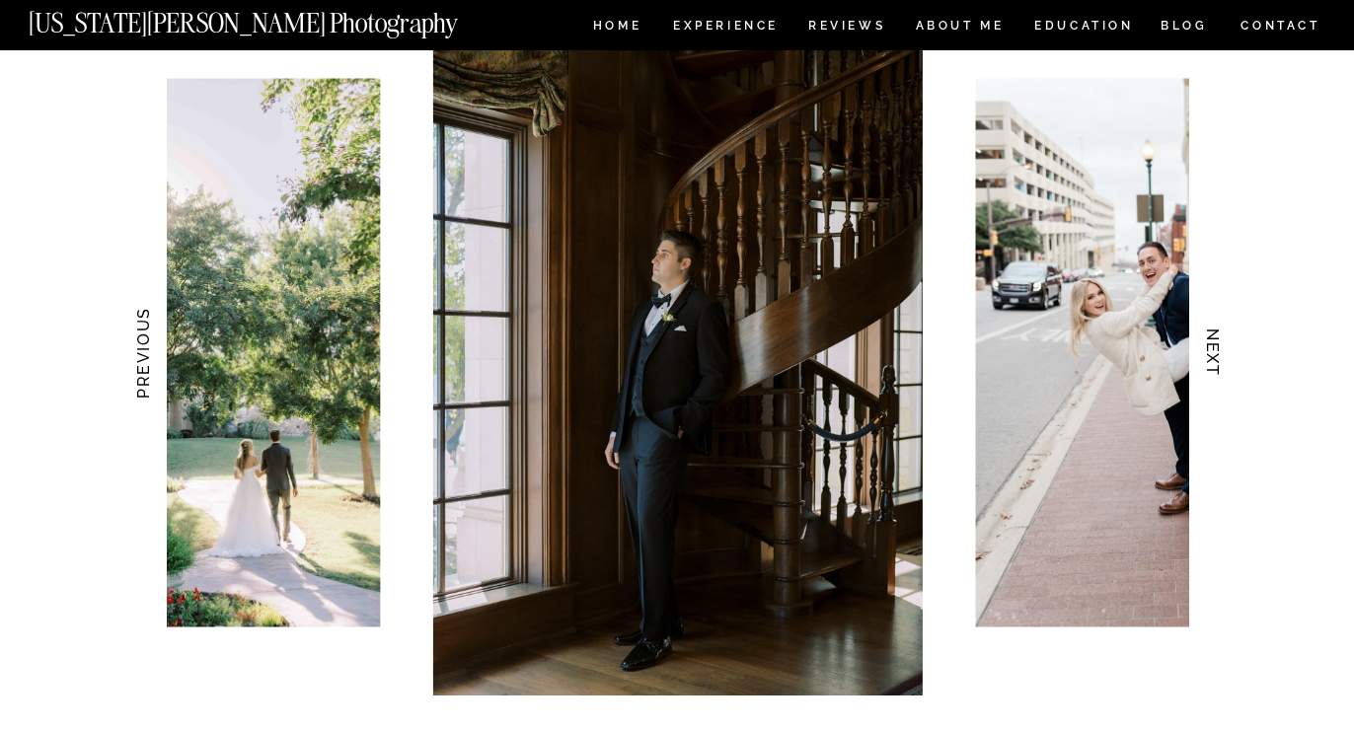 The image size is (1354, 730). I want to click on h3: NEXT, so click(1213, 353).